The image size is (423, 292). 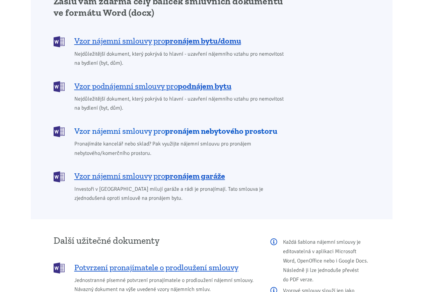 I want to click on b: pronájem garáže, so click(x=195, y=175).